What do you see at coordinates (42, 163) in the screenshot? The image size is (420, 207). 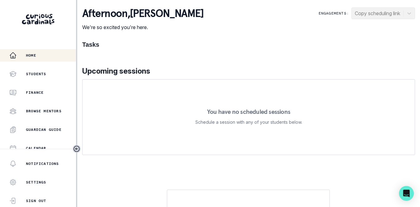 I see `p: Notifications` at bounding box center [42, 163].